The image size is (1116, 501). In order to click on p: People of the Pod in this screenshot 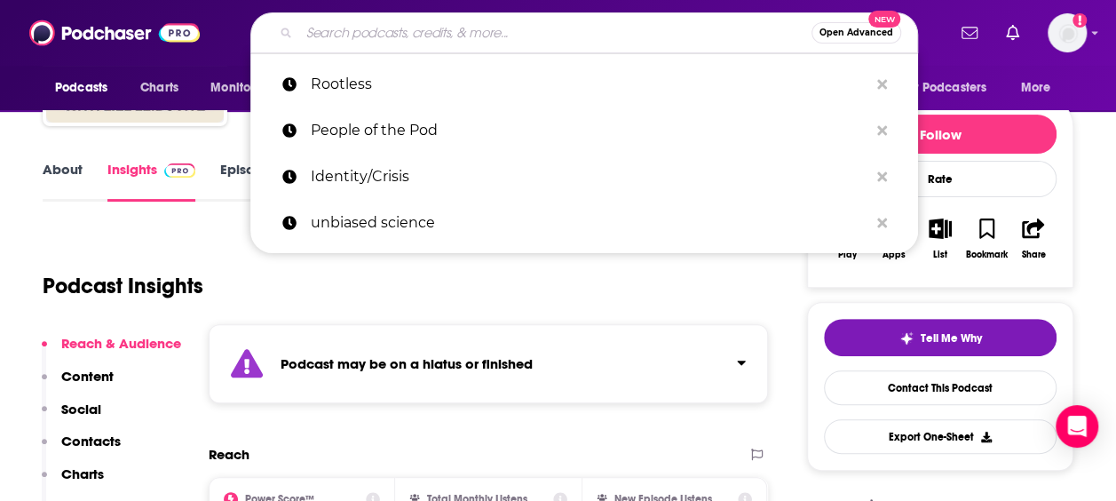, I will do `click(589, 130)`.